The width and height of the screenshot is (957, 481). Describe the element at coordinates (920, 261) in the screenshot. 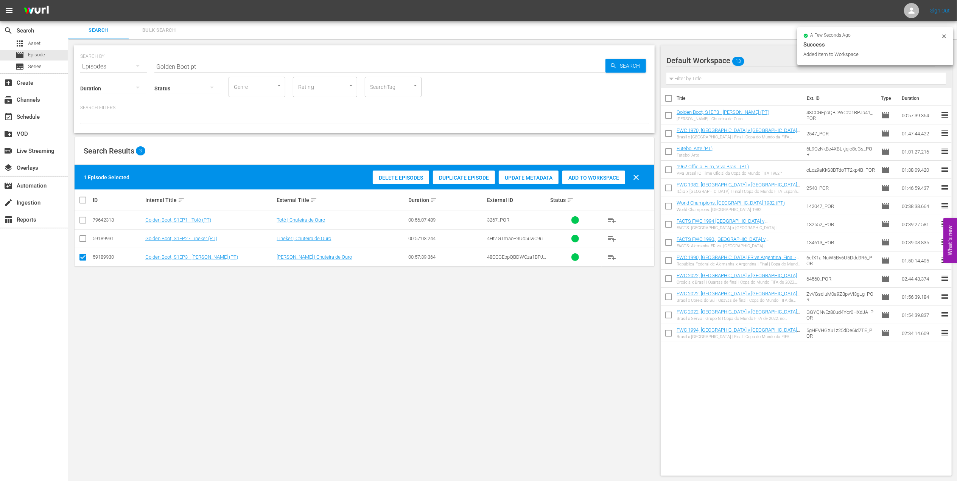

I see `td: 01:50:14.405` at that location.